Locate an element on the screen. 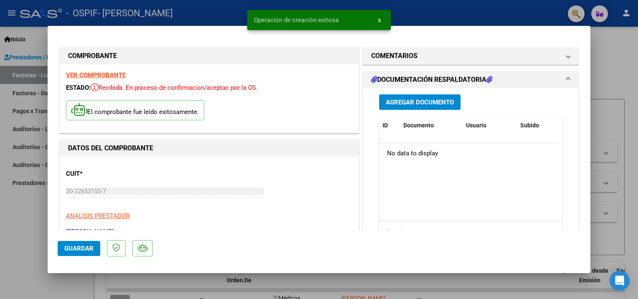 This screenshot has height=299, width=638. mat-expansion-panel-header: DOCUMENTACIÓN RESPALDATORIA is located at coordinates (471, 80).